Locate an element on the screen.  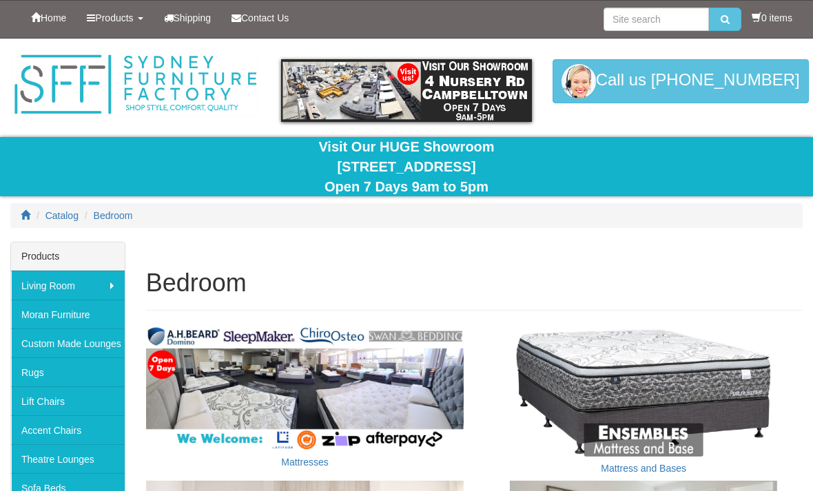
span: Catalog is located at coordinates (62, 216).